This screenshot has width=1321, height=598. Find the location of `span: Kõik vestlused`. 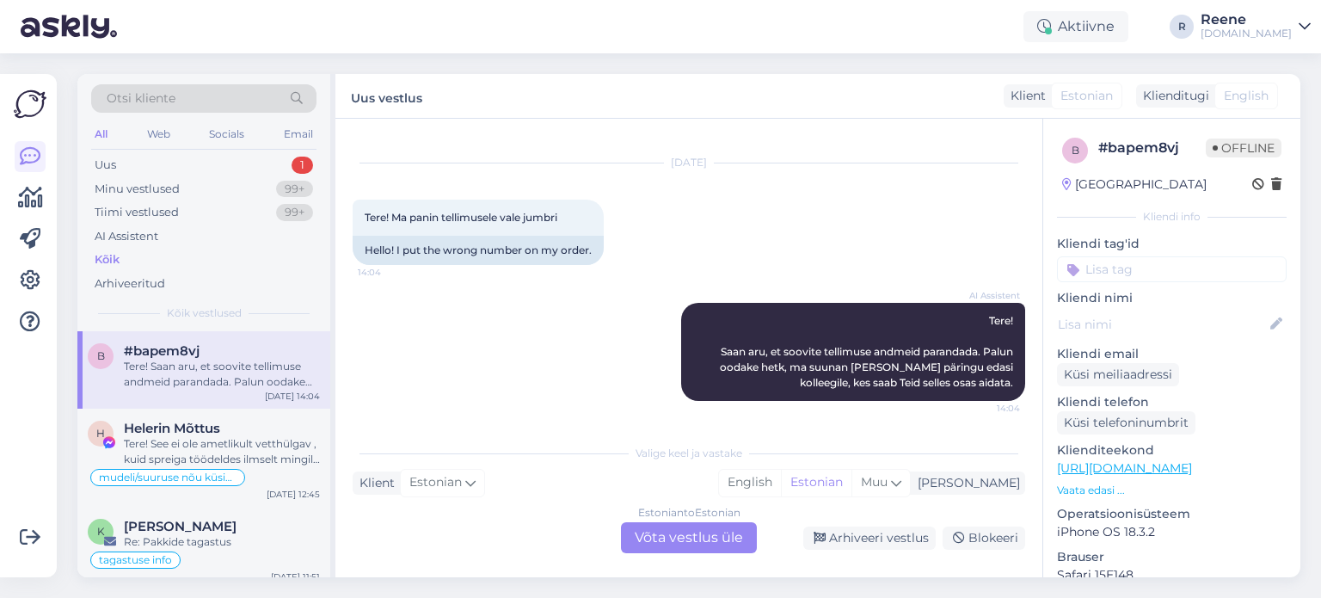

span: Kõik vestlused is located at coordinates (204, 313).